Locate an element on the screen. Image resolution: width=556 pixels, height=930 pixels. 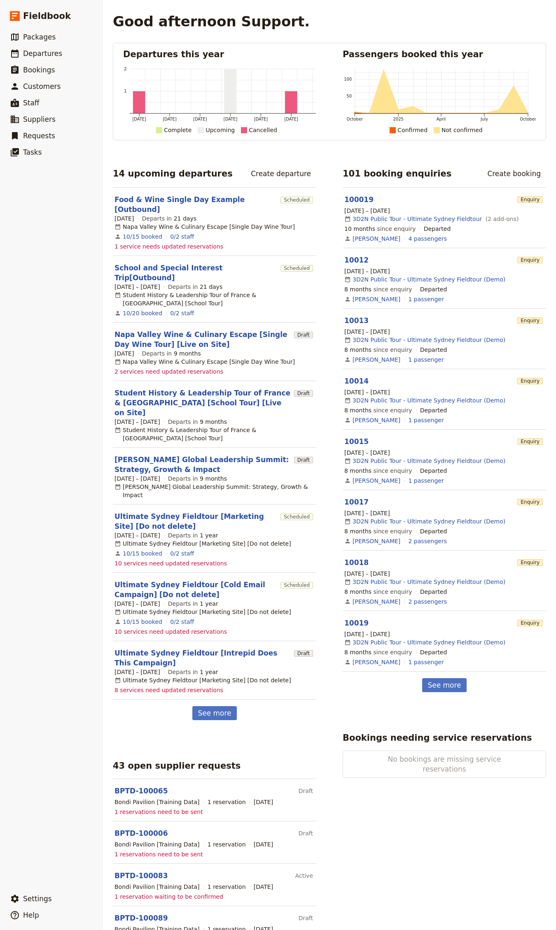
span: Staff is located at coordinates (31, 103).